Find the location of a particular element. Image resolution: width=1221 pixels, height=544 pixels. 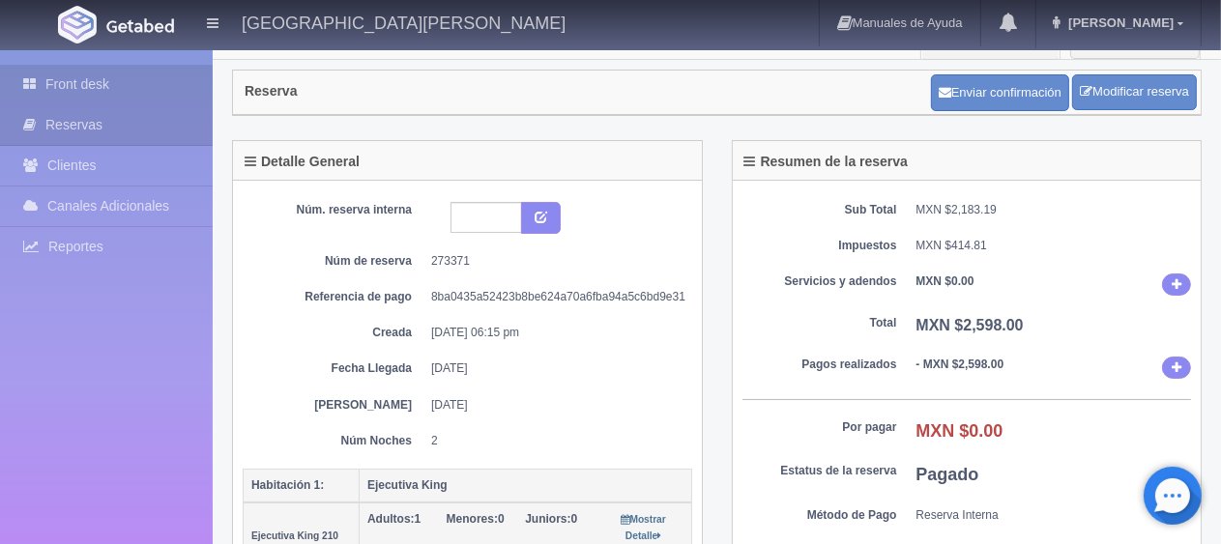

a: Modificar reserva is located at coordinates (1134, 92).